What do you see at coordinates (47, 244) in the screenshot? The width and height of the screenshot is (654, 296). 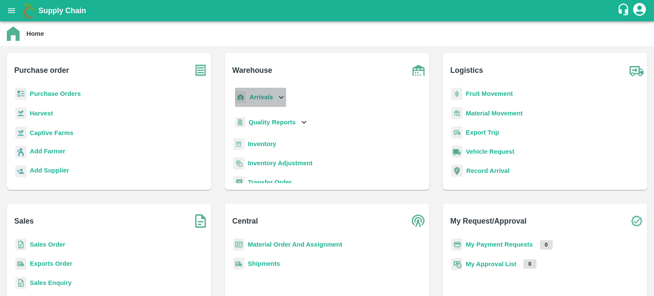 I see `a: Sales Order` at bounding box center [47, 244].